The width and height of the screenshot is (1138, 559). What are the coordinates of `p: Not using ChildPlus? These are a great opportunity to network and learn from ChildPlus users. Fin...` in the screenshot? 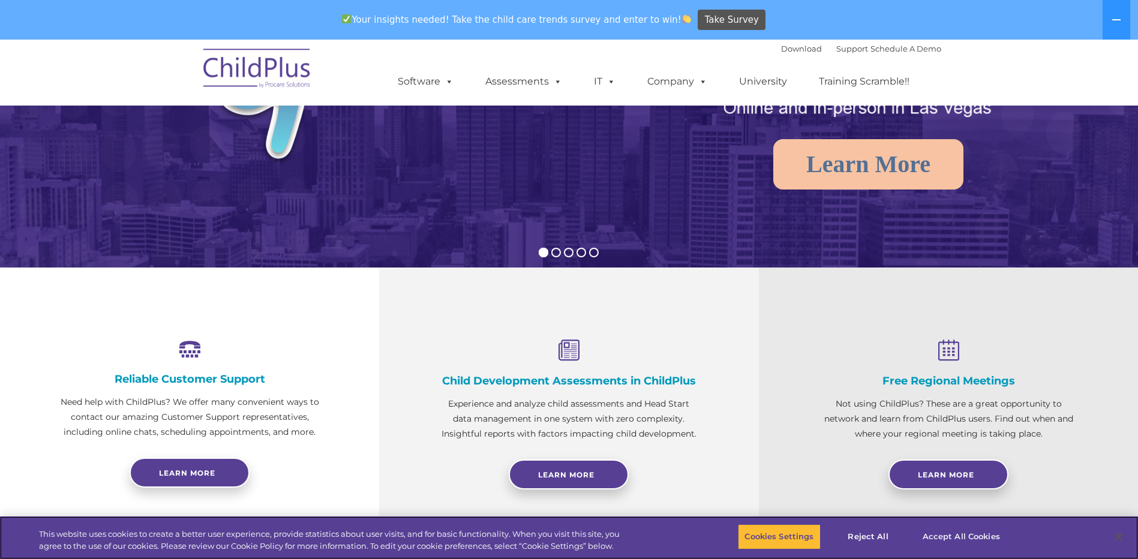 It's located at (949, 419).